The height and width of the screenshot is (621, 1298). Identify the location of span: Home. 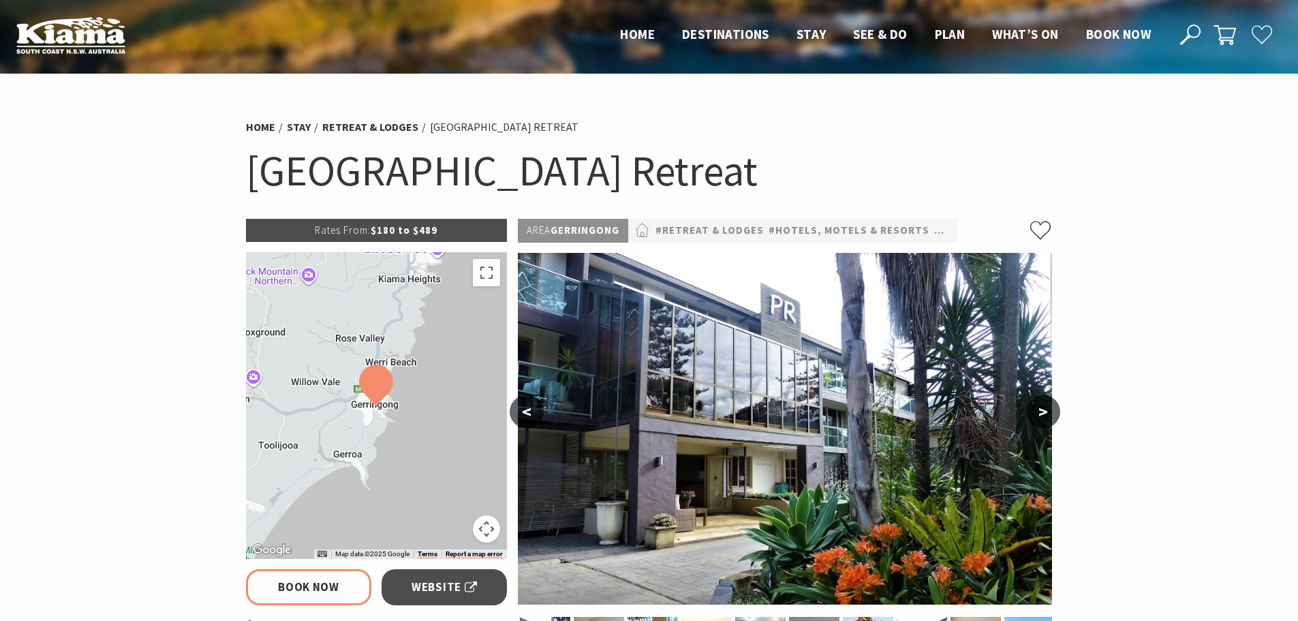
(637, 34).